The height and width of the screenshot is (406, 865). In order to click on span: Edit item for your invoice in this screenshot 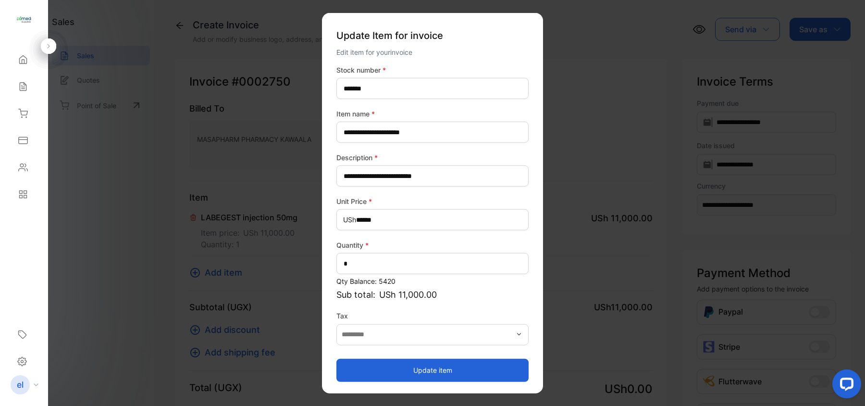, I will do `click(374, 52)`.